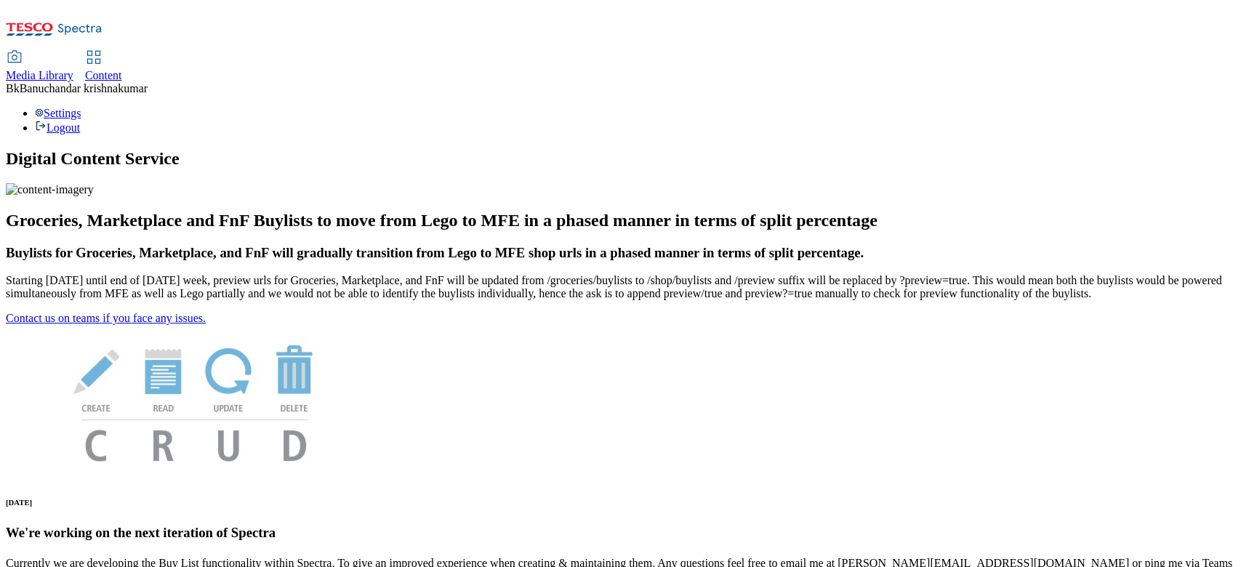 This screenshot has height=567, width=1241. Describe the element at coordinates (195, 400) in the screenshot. I see `img: News Image` at that location.